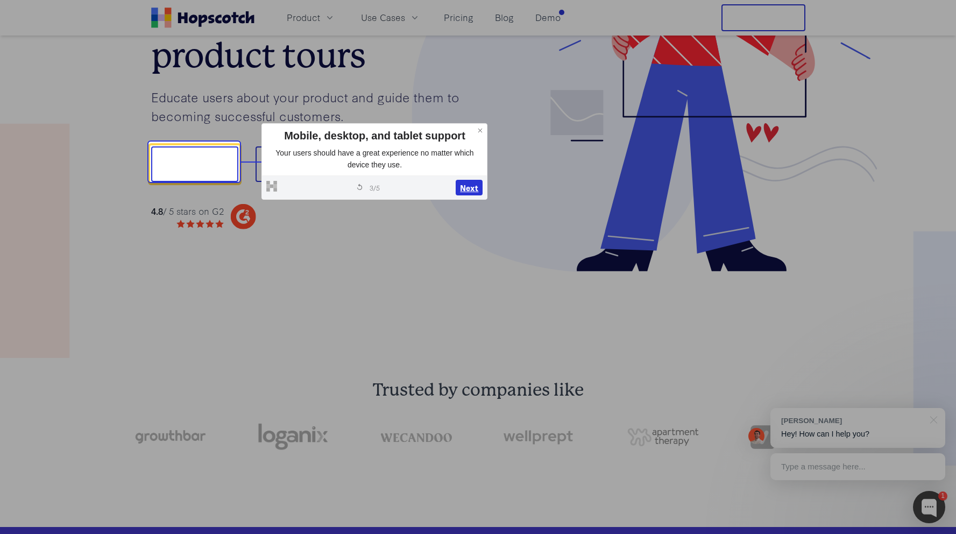 This screenshot has width=956, height=534. What do you see at coordinates (504, 17) in the screenshot?
I see `a: Blog` at bounding box center [504, 17].